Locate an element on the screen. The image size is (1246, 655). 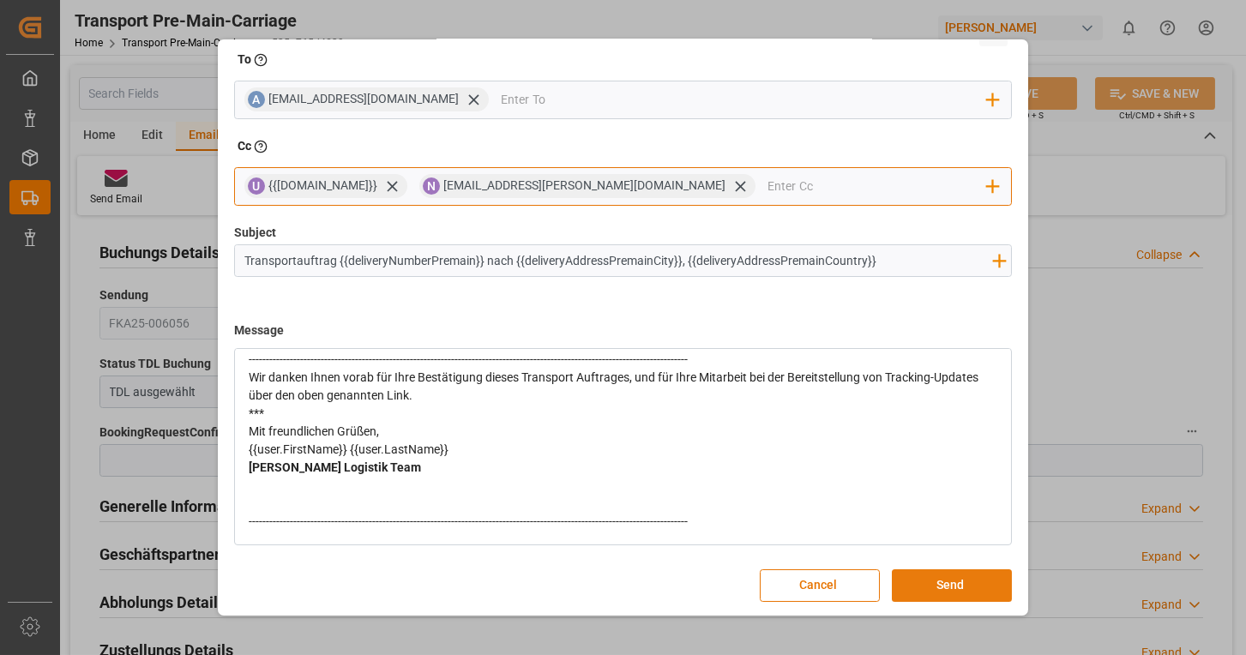
input: Enter Cc is located at coordinates (877, 187).